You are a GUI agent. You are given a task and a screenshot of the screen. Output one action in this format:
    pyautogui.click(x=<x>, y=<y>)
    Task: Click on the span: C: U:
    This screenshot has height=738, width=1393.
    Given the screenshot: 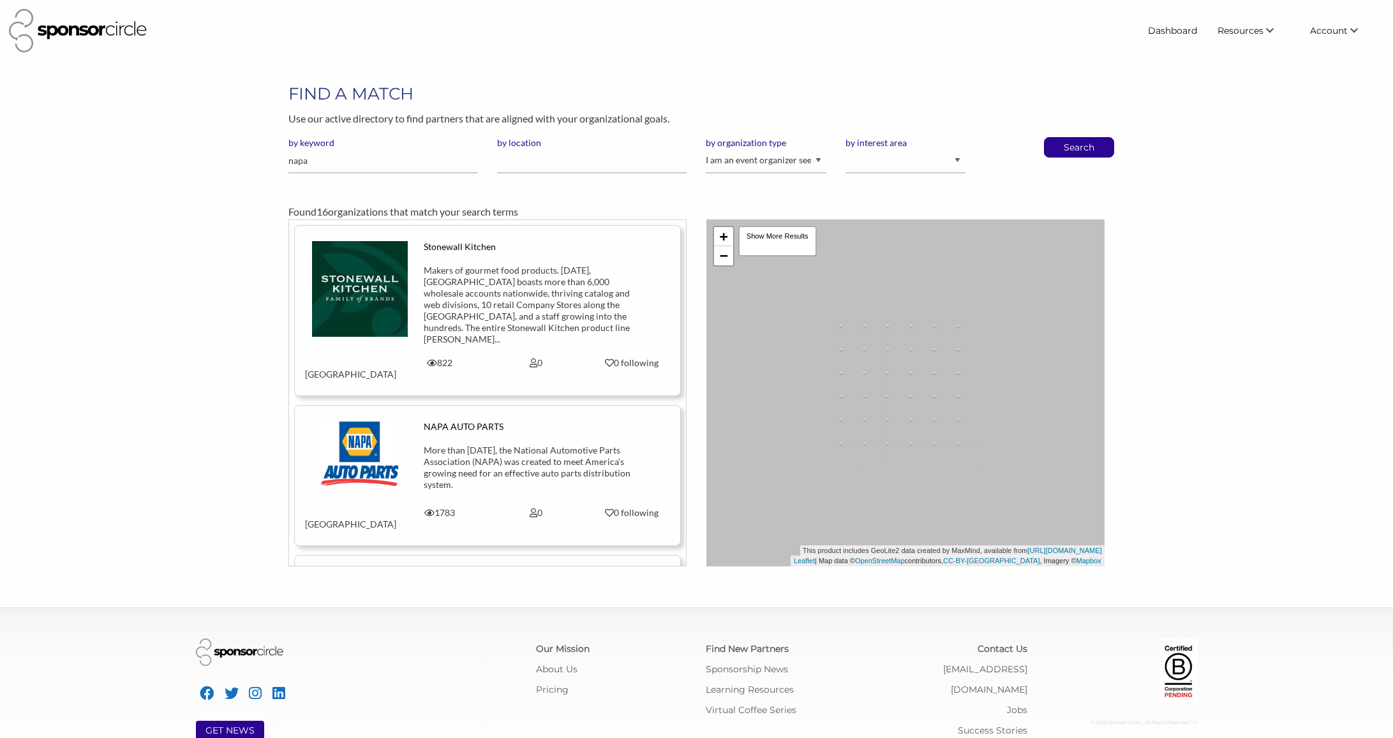 What is the action you would take?
    pyautogui.click(x=1193, y=722)
    